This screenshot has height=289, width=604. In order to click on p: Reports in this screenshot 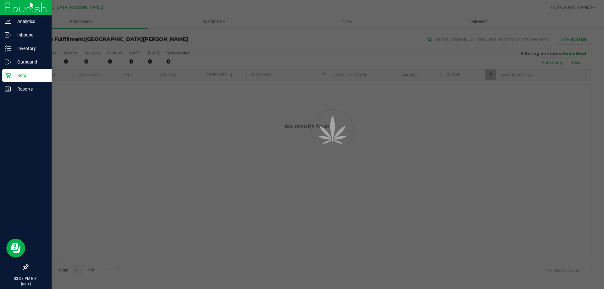, I will do `click(30, 89)`.